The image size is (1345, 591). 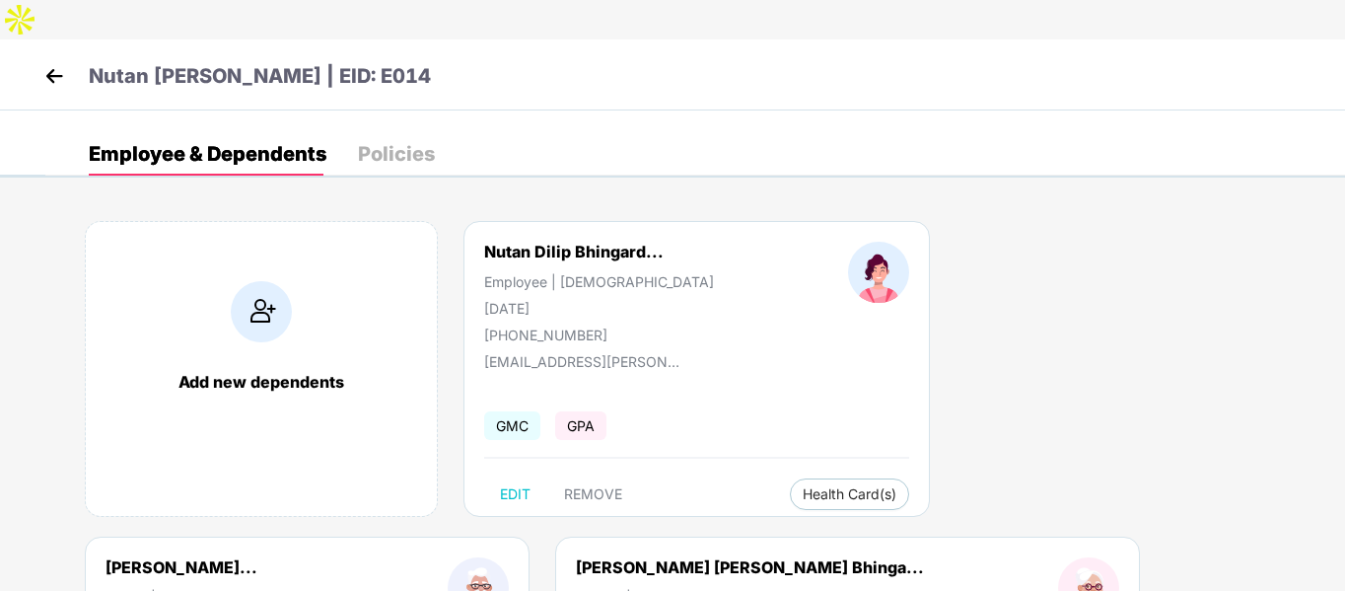 I want to click on img: profileImage, so click(x=878, y=272).